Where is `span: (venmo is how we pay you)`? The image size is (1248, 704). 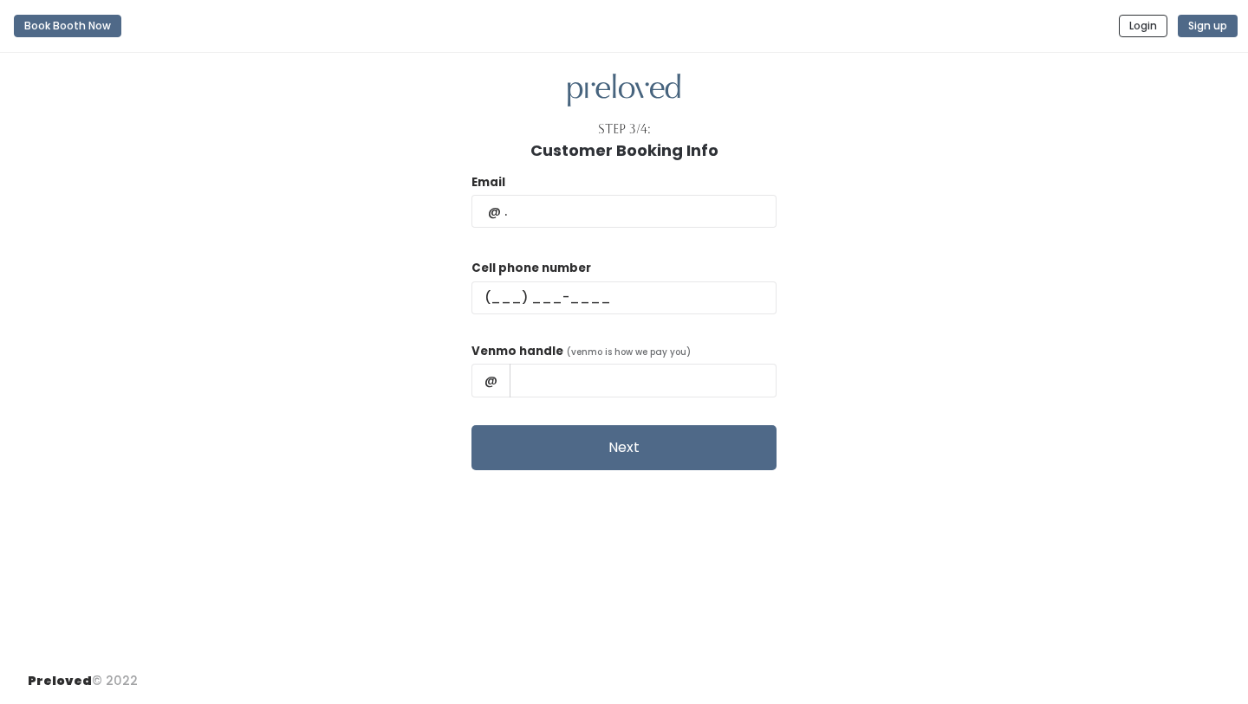
span: (venmo is how we pay you) is located at coordinates (628, 352).